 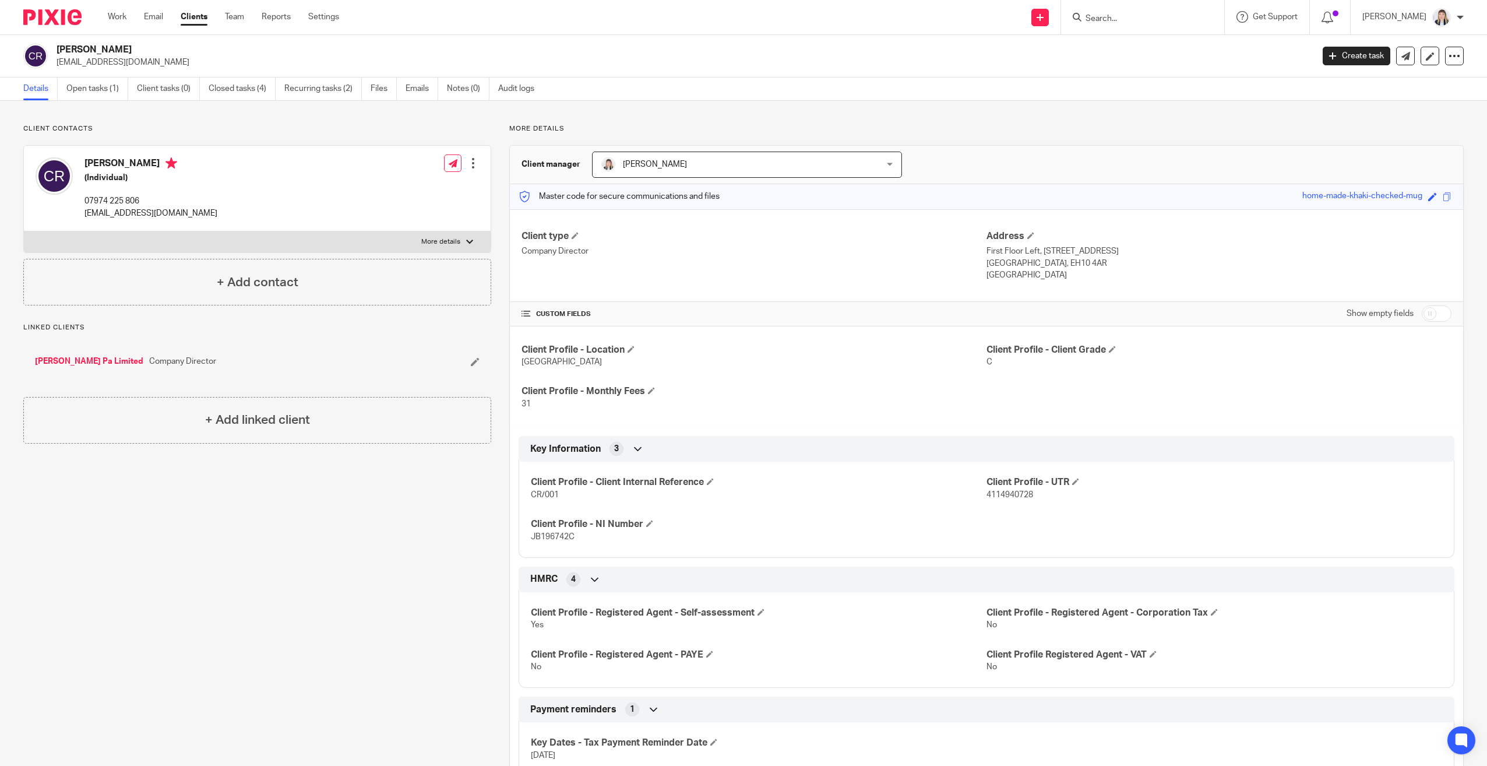 I want to click on span: Key Information, so click(x=565, y=449).